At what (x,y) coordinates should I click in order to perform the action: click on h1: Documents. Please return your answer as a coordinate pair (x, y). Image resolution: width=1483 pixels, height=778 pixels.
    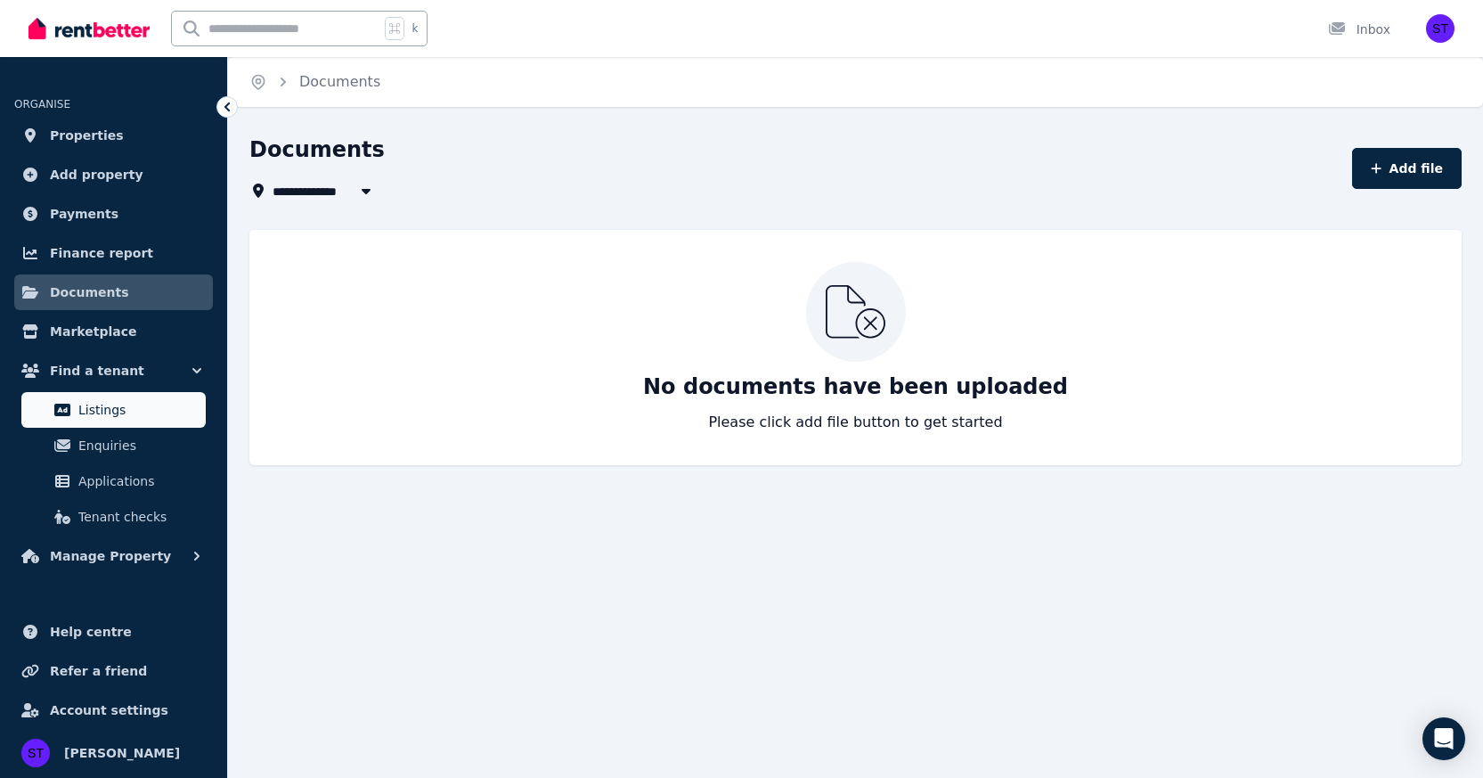
    Looking at the image, I should click on (317, 150).